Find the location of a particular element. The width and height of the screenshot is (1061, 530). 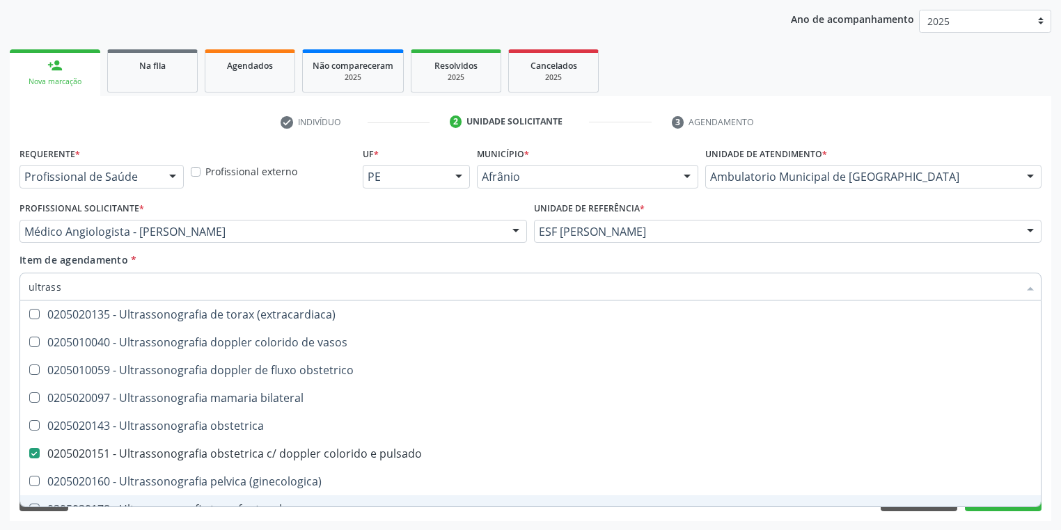

div: person_add is located at coordinates (55, 65).